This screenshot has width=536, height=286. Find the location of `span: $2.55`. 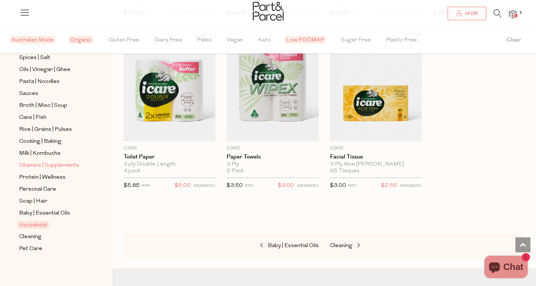

span: $2.55 is located at coordinates (389, 186).